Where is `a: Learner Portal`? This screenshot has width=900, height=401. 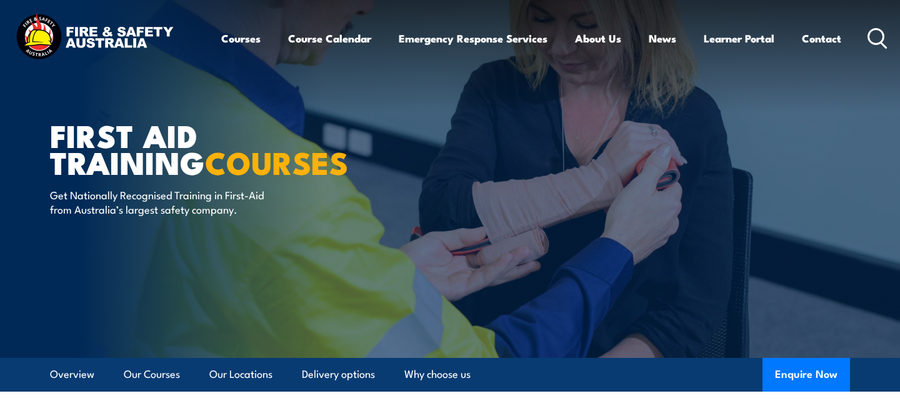
a: Learner Portal is located at coordinates (739, 38).